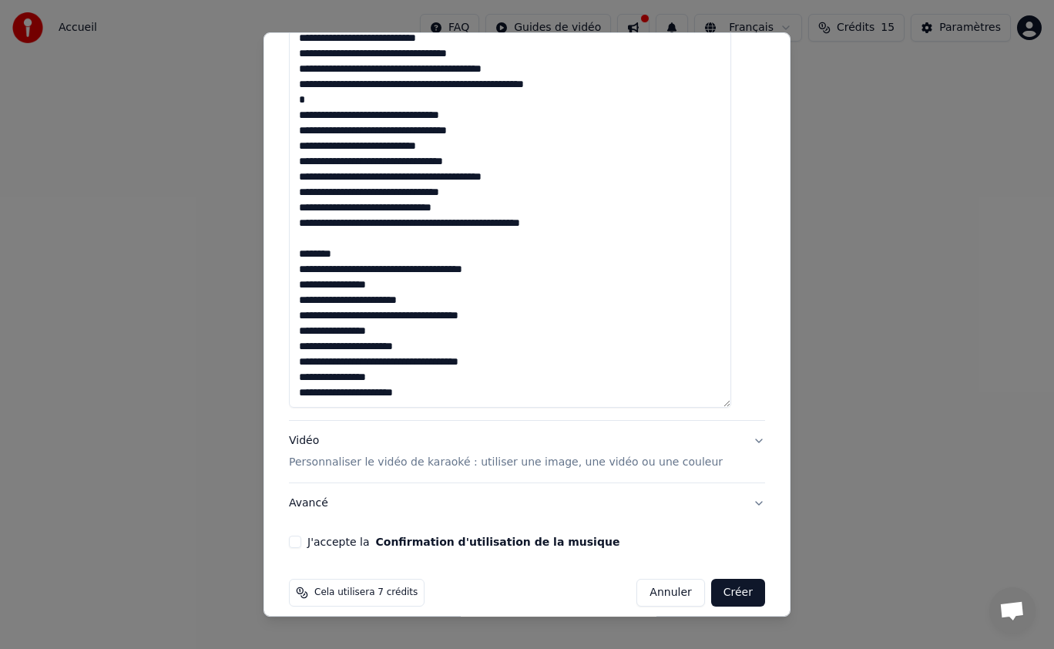 This screenshot has width=1054, height=649. What do you see at coordinates (505, 451) in the screenshot?
I see `div: Vidéo` at bounding box center [505, 451].